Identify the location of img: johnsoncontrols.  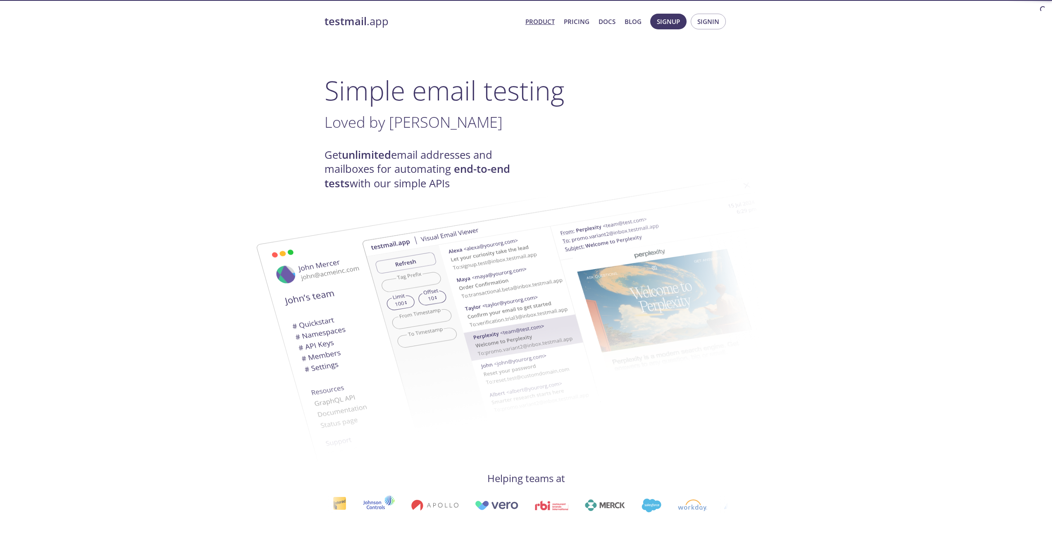
(378, 505).